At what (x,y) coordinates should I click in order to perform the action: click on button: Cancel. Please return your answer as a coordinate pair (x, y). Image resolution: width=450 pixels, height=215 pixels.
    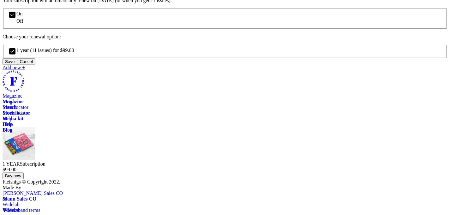
    Looking at the image, I should click on (26, 62).